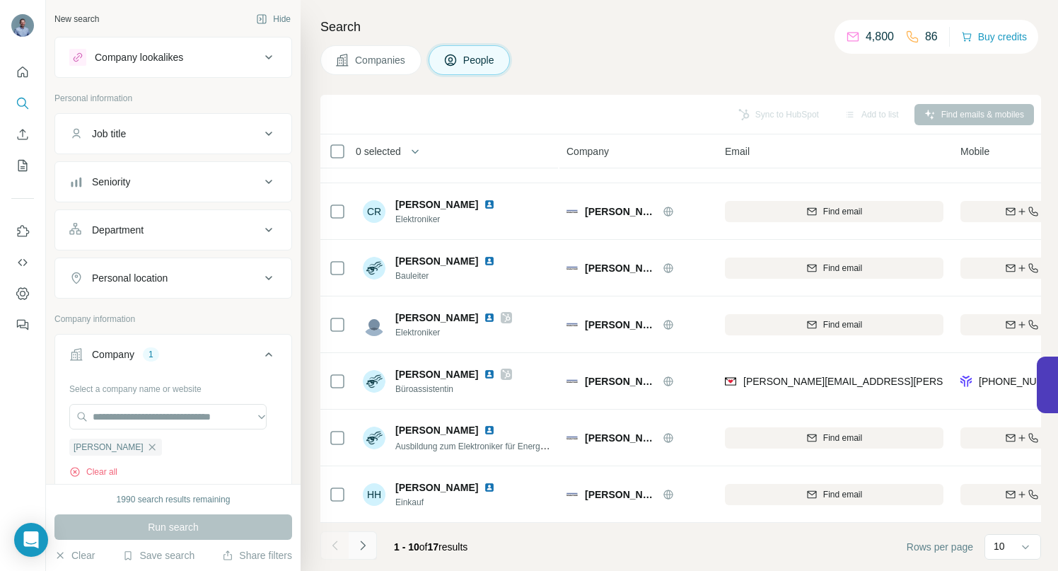 The width and height of the screenshot is (1058, 571). Describe the element at coordinates (1000, 546) in the screenshot. I see `p: 10` at that location.